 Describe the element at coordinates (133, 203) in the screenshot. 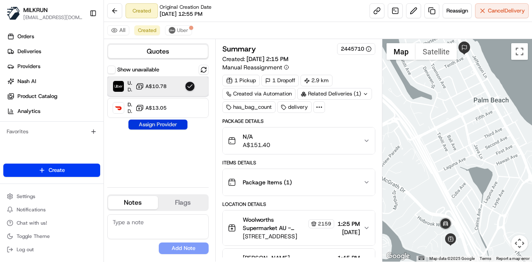

I see `button: Notes` at that location.